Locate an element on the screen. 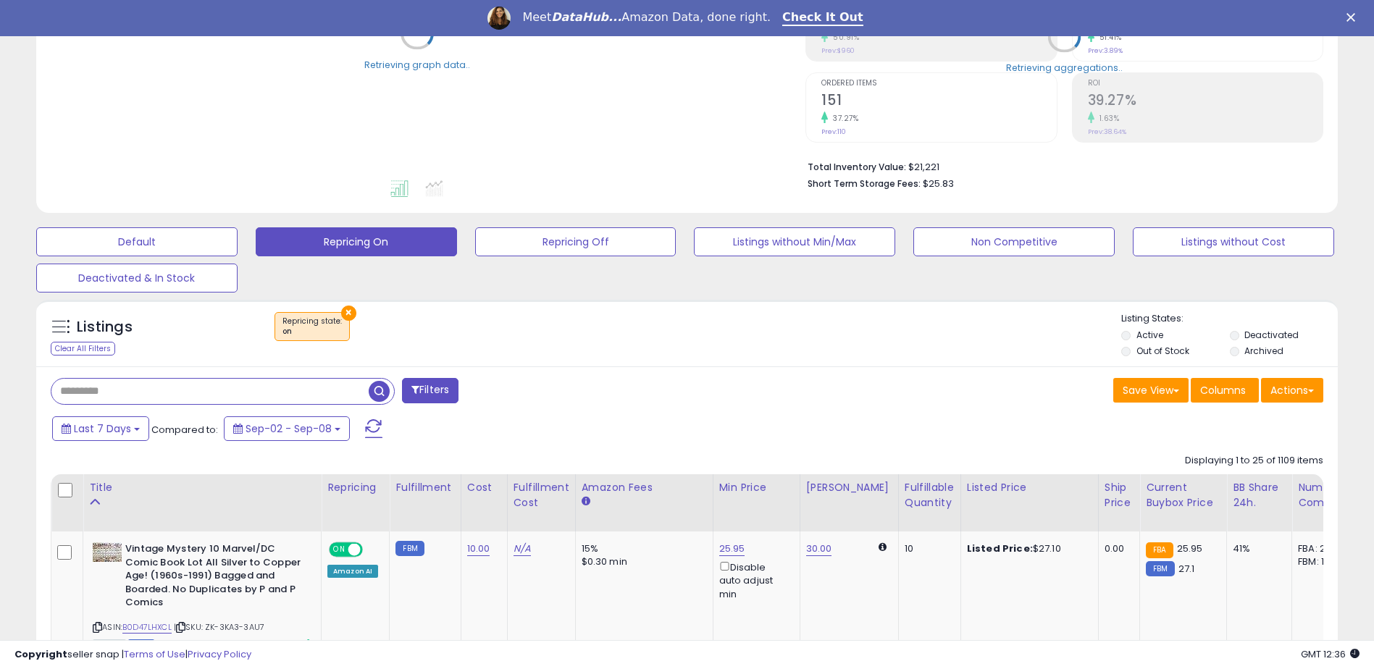 The image size is (1374, 669). img: 51nYafPAxaL._SL40_.jpg is located at coordinates (107, 552).